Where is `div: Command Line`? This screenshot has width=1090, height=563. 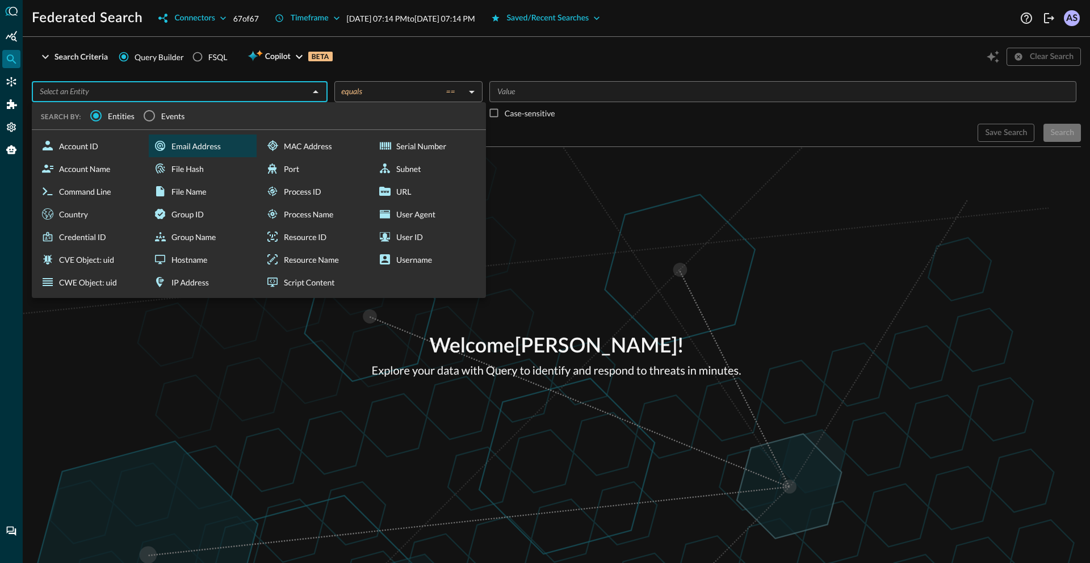 div: Command Line is located at coordinates (90, 191).